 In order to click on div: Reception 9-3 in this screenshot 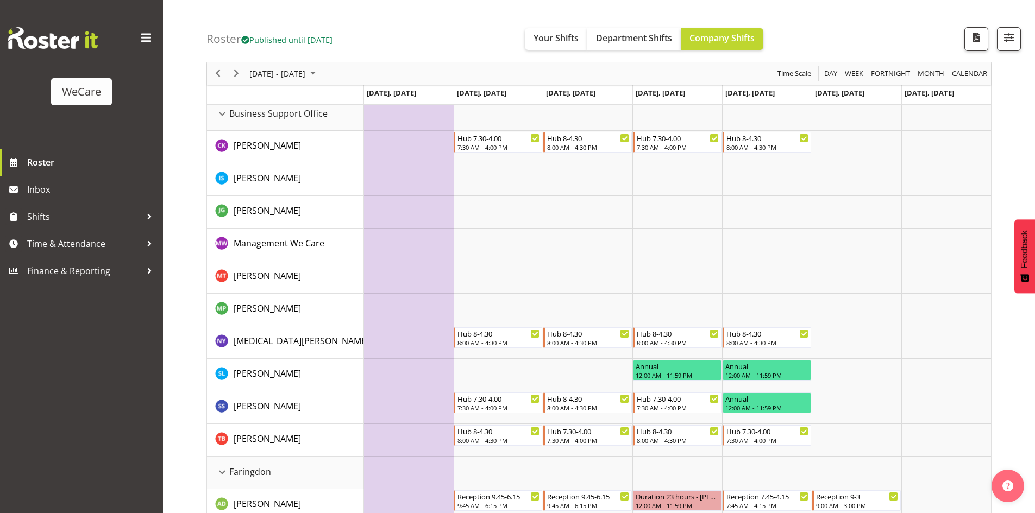, I will do `click(857, 496)`.